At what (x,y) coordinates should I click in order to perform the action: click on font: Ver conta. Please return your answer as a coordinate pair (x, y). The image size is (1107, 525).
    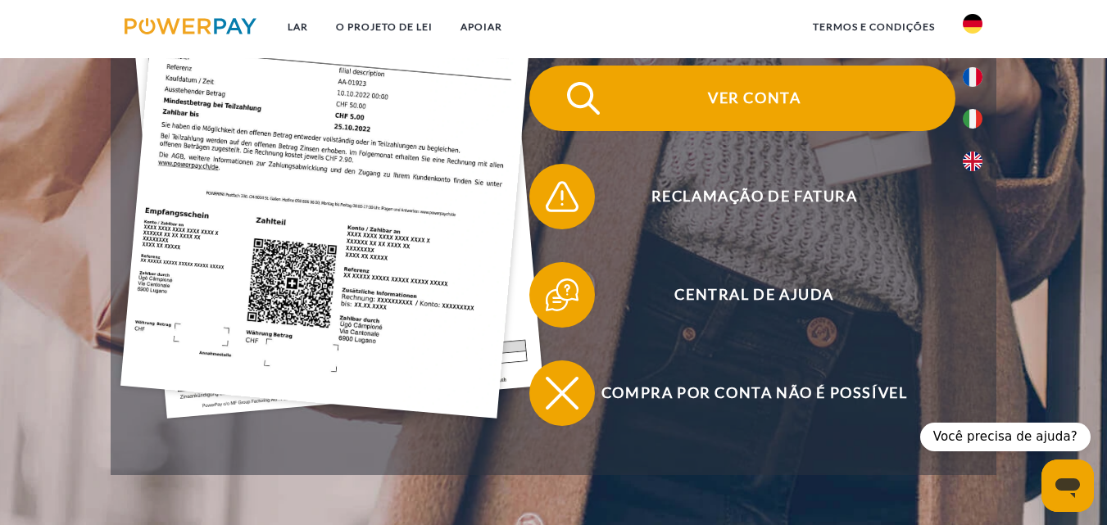
    Looking at the image, I should click on (754, 98).